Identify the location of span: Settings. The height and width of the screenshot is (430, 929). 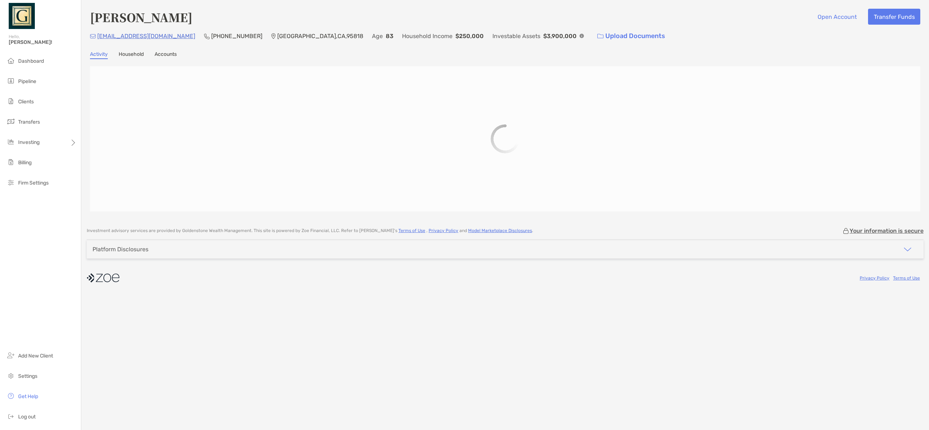
(28, 376).